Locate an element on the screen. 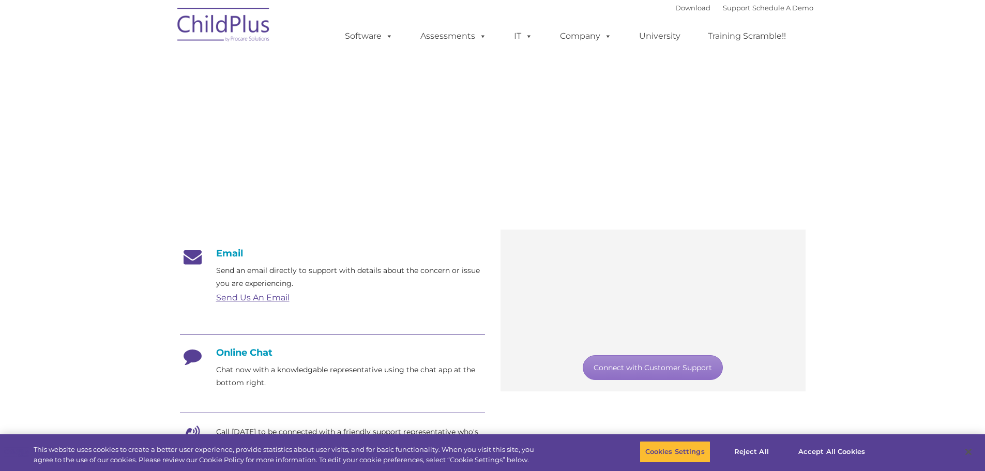 This screenshot has width=985, height=471. h4: Email is located at coordinates (332, 253).